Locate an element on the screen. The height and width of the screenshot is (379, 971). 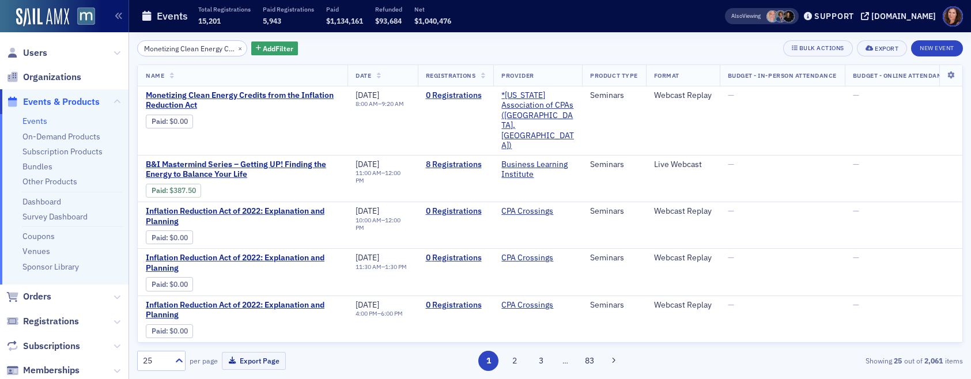
button: 3 is located at coordinates (540, 361).